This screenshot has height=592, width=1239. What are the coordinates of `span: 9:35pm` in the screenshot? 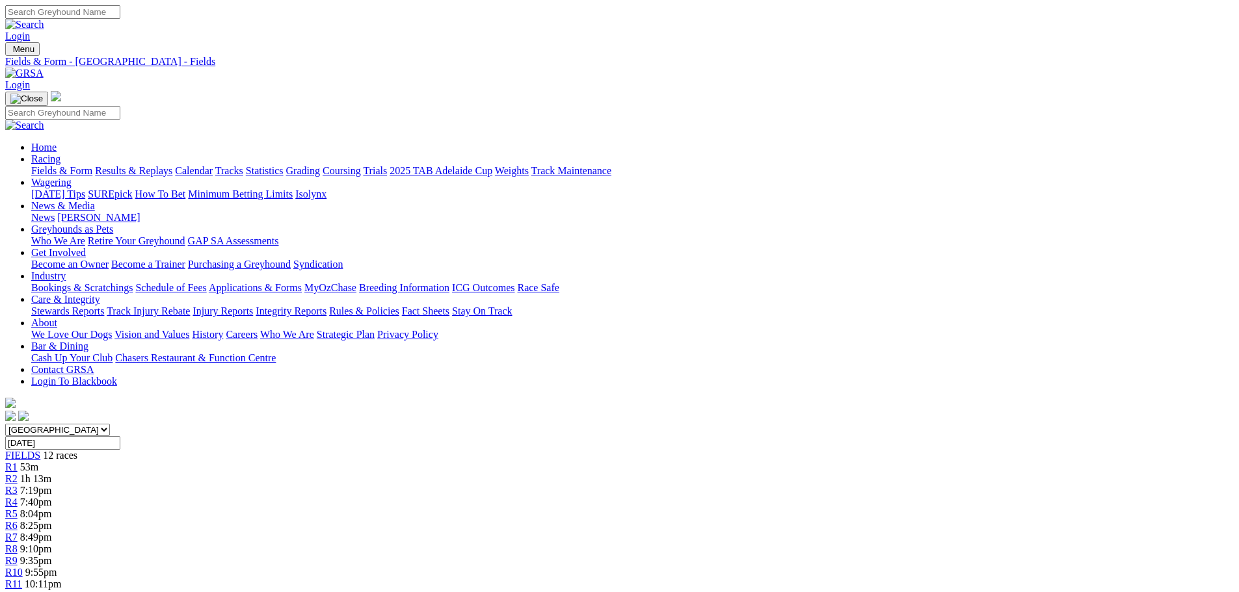 It's located at (36, 561).